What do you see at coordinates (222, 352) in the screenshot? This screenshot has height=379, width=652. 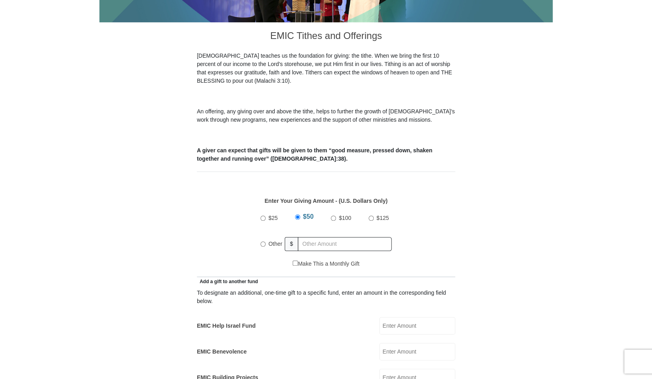 I see `label: EMIC Benevolence` at bounding box center [222, 352].